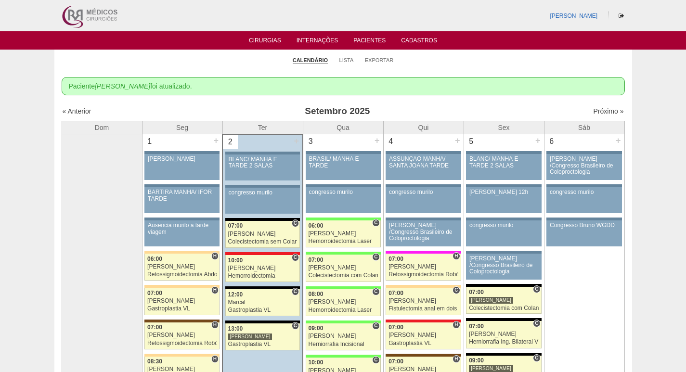 The height and width of the screenshot is (372, 686). What do you see at coordinates (182, 275) in the screenshot?
I see `div: Retossigmoidectomia Abdominal VL` at bounding box center [182, 275].